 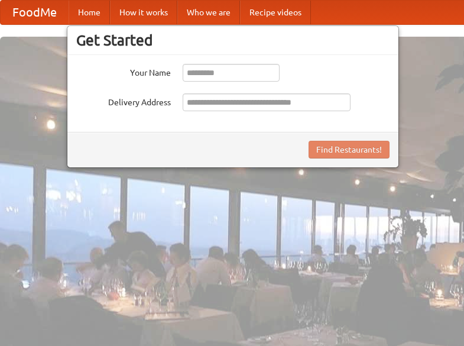 What do you see at coordinates (124, 71) in the screenshot?
I see `label: Your Name` at bounding box center [124, 71].